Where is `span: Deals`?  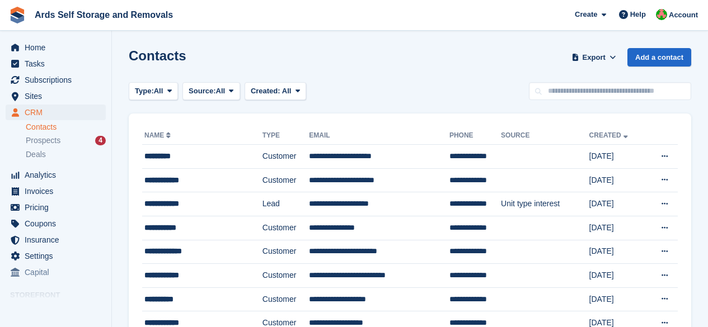
span: Deals is located at coordinates (36, 154).